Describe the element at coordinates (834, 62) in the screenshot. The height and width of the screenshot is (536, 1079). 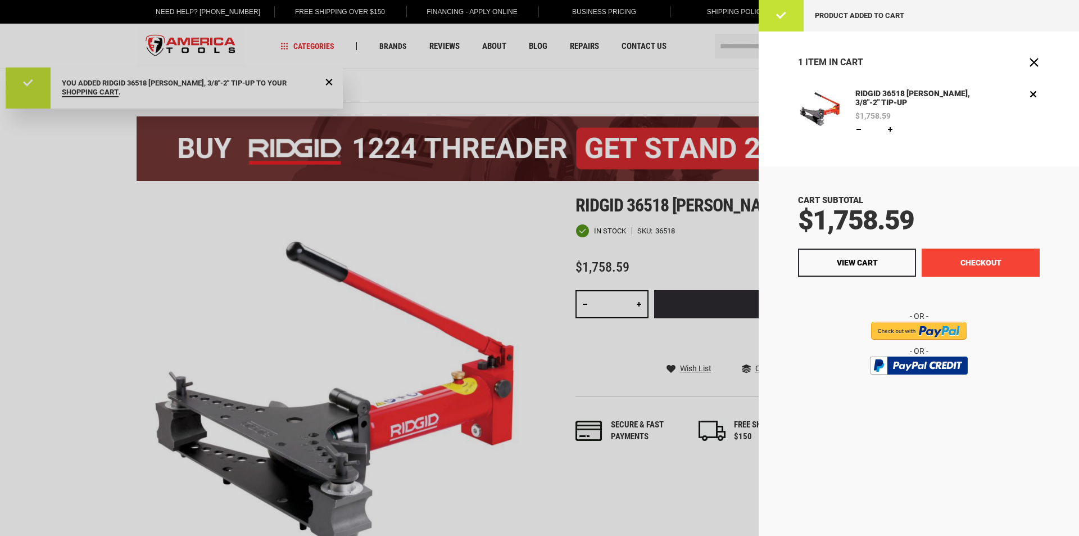
I see `span: Item in Cart` at that location.